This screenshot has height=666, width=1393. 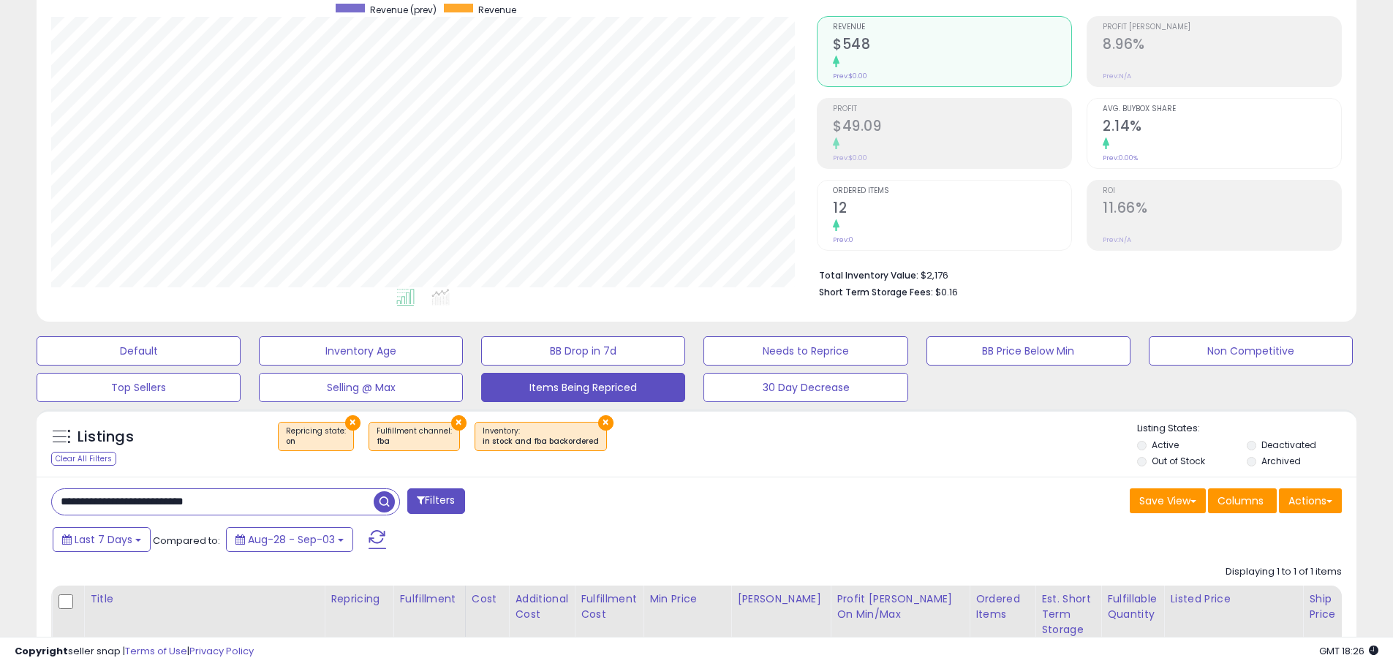 What do you see at coordinates (540, 437) in the screenshot?
I see `span: Inventory :` at bounding box center [540, 437].